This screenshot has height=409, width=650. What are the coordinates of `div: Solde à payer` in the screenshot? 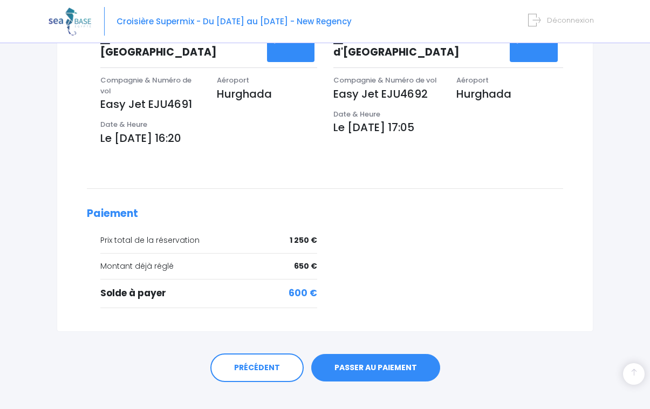 It's located at (209, 293).